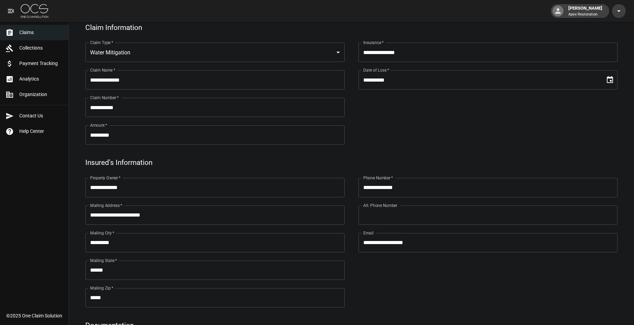 The height and width of the screenshot is (325, 634). Describe the element at coordinates (102, 70) in the screenshot. I see `label: Claim Name` at that location.